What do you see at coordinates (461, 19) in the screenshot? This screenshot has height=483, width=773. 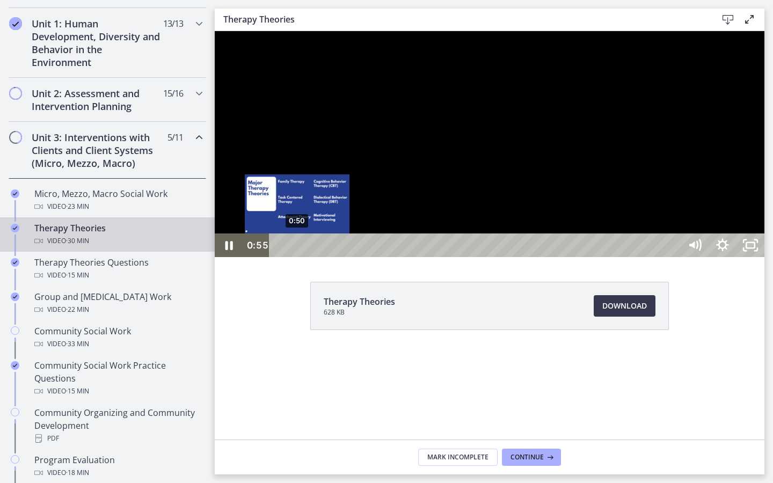 I see `h3: Therapy Theories` at bounding box center [461, 19].